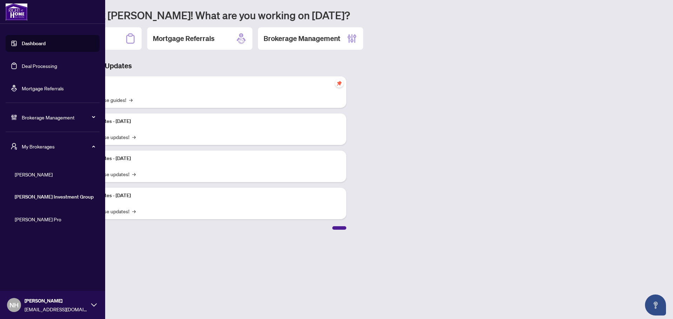 This screenshot has width=673, height=319. Describe the element at coordinates (302, 39) in the screenshot. I see `h2: Brokerage Management` at that location.